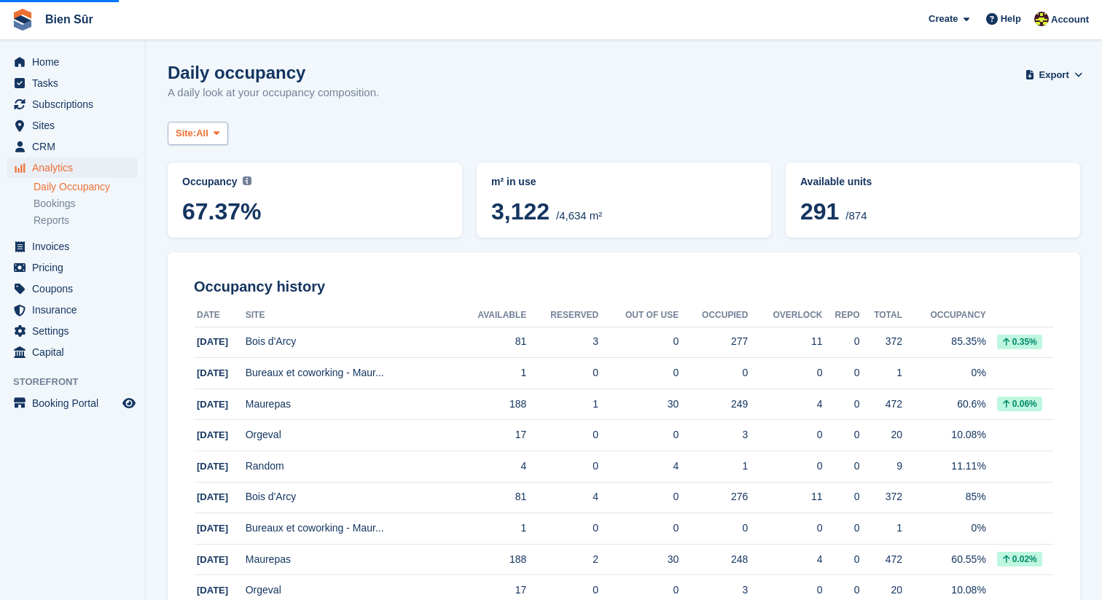 Image resolution: width=1102 pixels, height=600 pixels. Describe the element at coordinates (562, 497) in the screenshot. I see `td: 4` at that location.